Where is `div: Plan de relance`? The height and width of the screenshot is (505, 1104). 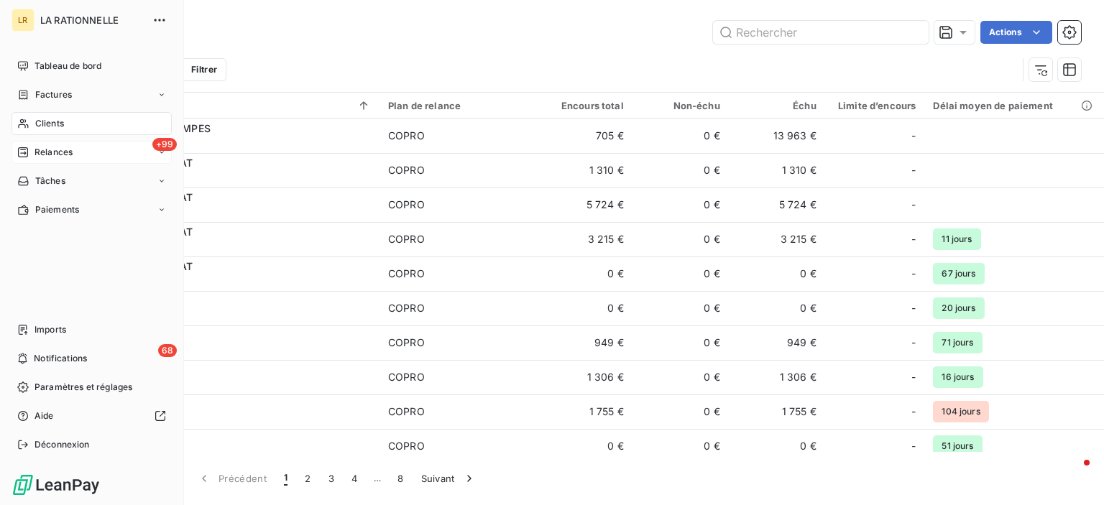
div: Plan de relance is located at coordinates (458, 106).